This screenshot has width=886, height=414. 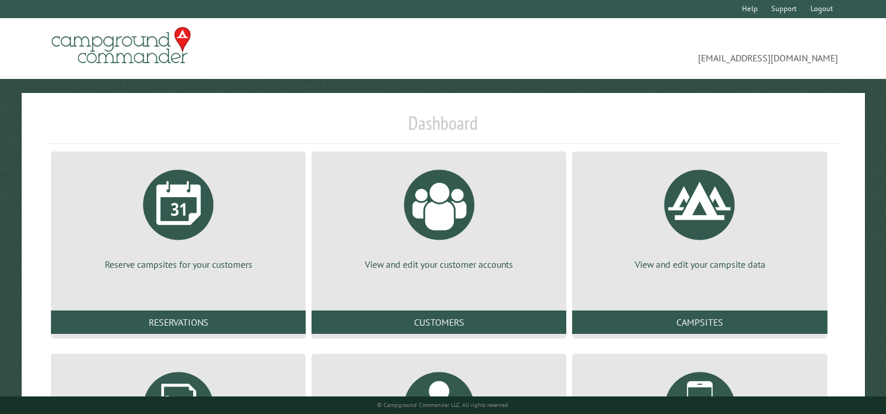 What do you see at coordinates (443, 405) in the screenshot?
I see `small: © Campground Commander LLC. All rights reserved.` at bounding box center [443, 405].